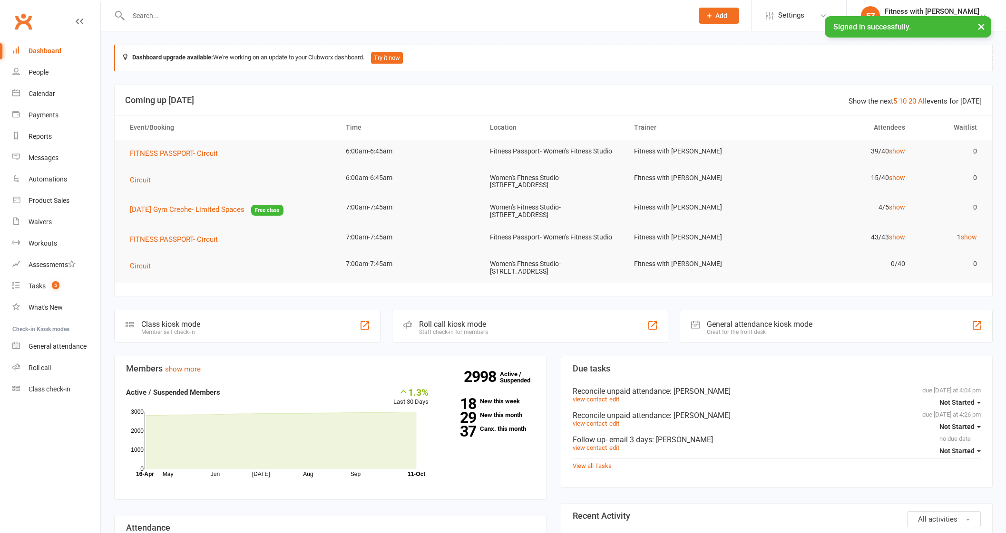 This screenshot has width=1006, height=533. Describe the element at coordinates (776, 391) in the screenshot. I see `div: Reconcile unpaid attendance` at that location.